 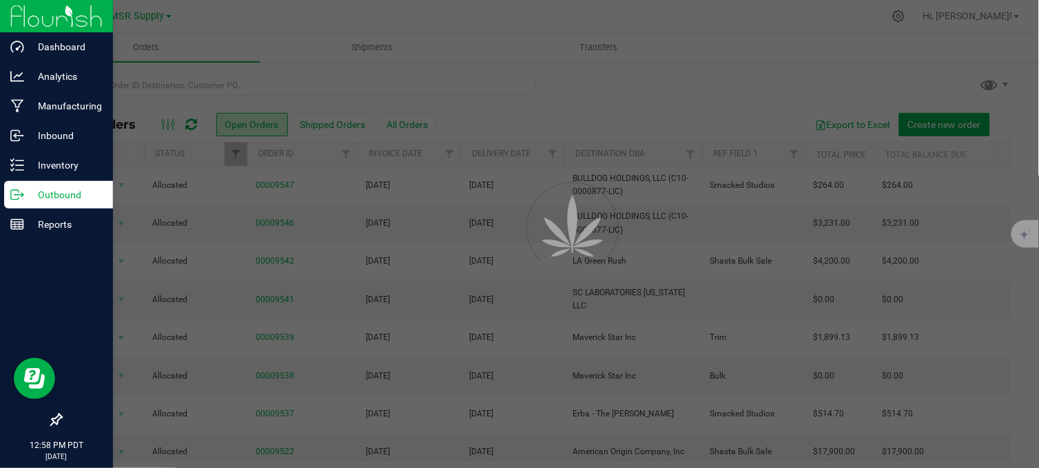 I want to click on p: Analytics, so click(x=65, y=76).